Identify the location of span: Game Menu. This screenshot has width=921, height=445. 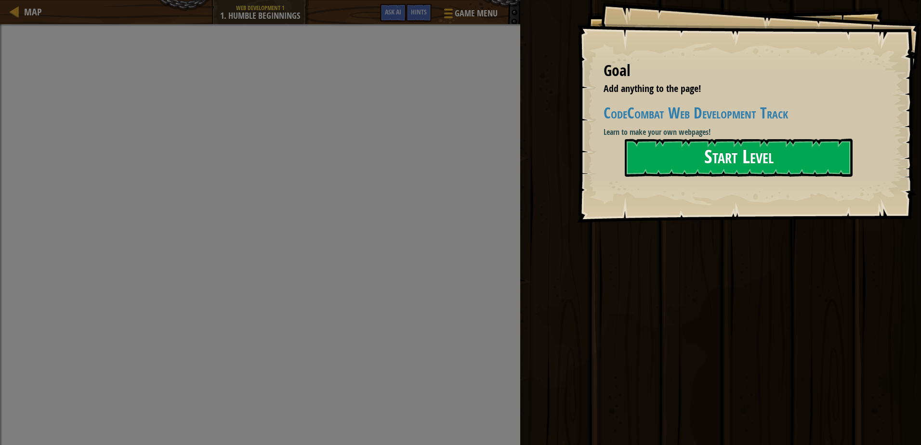
(476, 13).